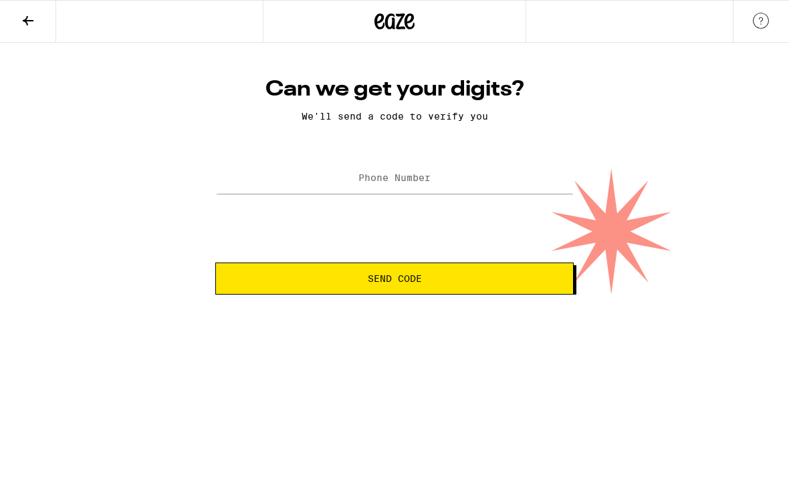 The image size is (789, 493). I want to click on h1: Can we get your digits?, so click(394, 90).